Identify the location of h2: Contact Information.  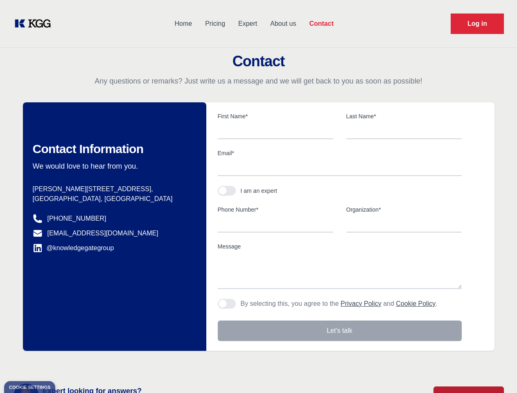
(113, 149).